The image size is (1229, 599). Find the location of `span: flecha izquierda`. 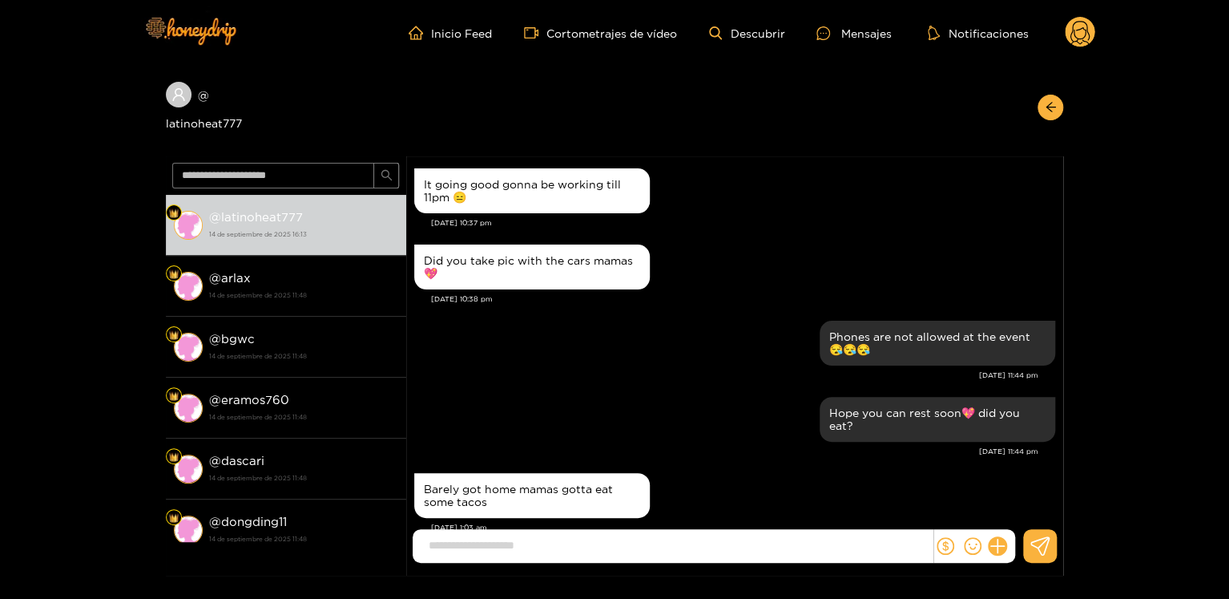

span: flecha izquierda is located at coordinates (1051, 107).